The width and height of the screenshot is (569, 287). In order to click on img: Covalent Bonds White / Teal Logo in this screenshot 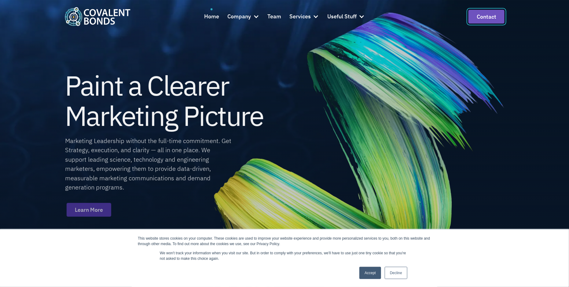, I will do `click(98, 16)`.